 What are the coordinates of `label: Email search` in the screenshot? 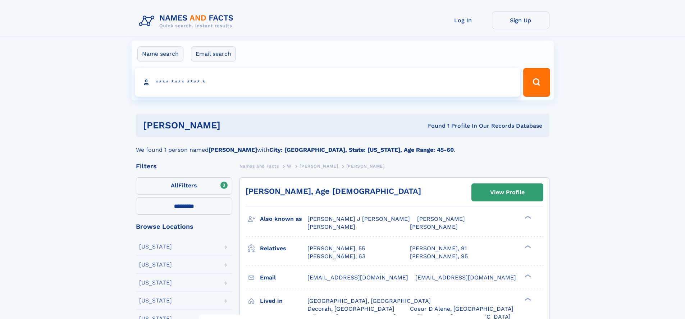 It's located at (213, 54).